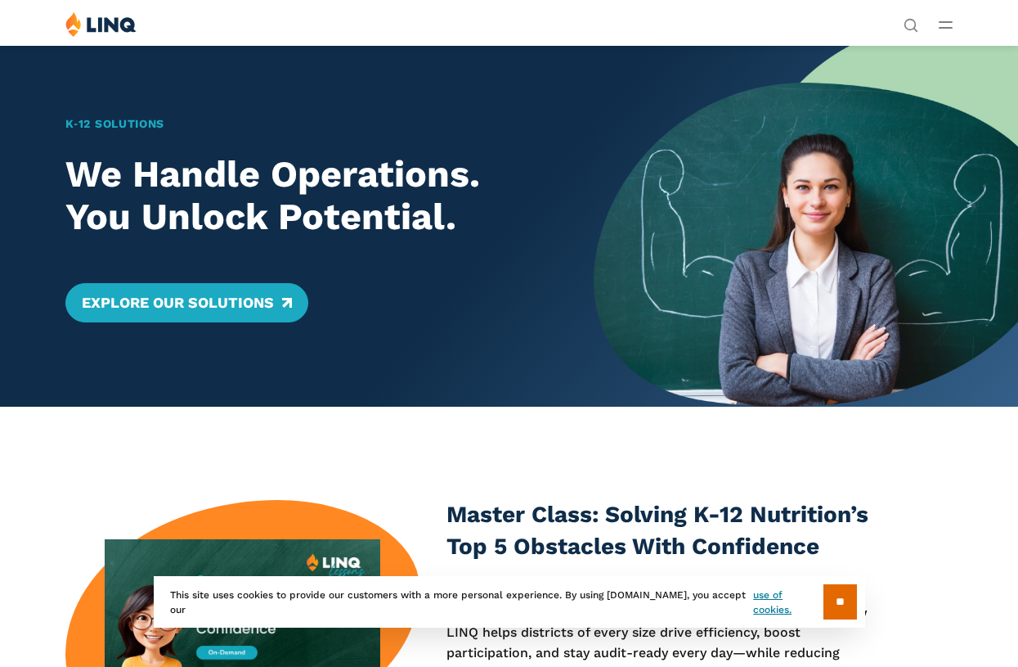 Image resolution: width=1018 pixels, height=667 pixels. What do you see at coordinates (945, 25) in the screenshot?
I see `button: Open Main Menu` at bounding box center [945, 25].